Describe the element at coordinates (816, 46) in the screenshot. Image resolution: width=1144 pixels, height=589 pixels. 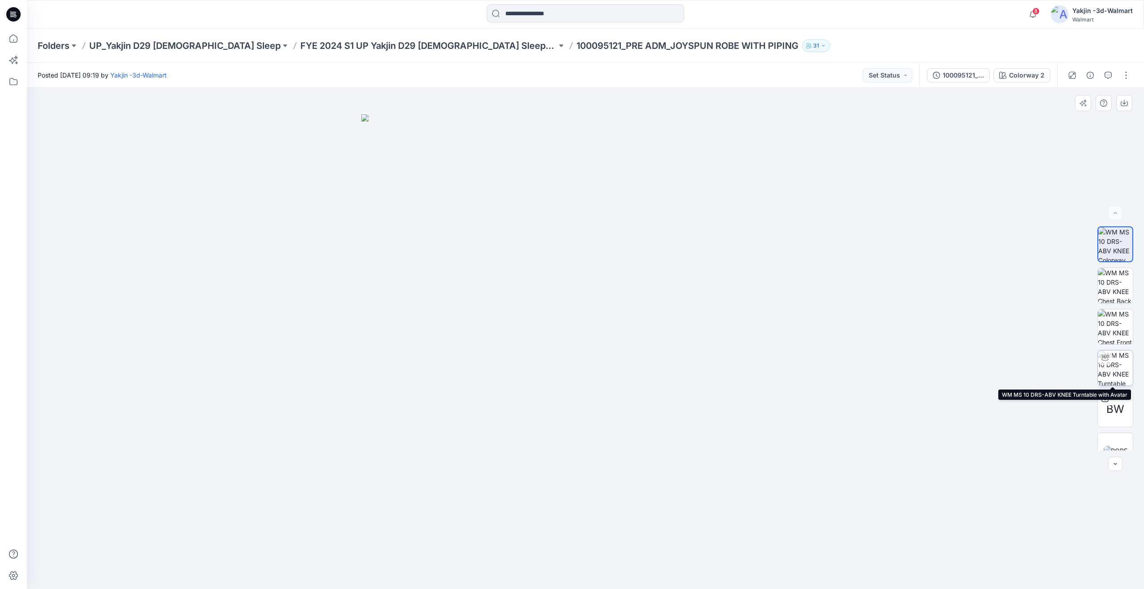
I see `button: 31` at that location.